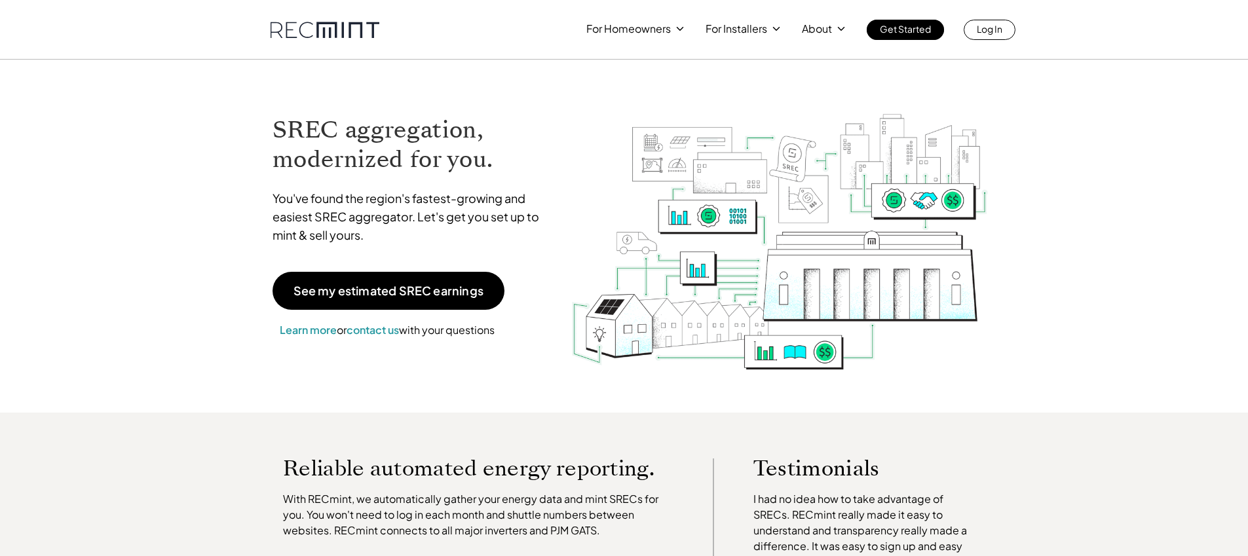  Describe the element at coordinates (478, 468) in the screenshot. I see `p: Reliable automated energy reporting.` at that location.